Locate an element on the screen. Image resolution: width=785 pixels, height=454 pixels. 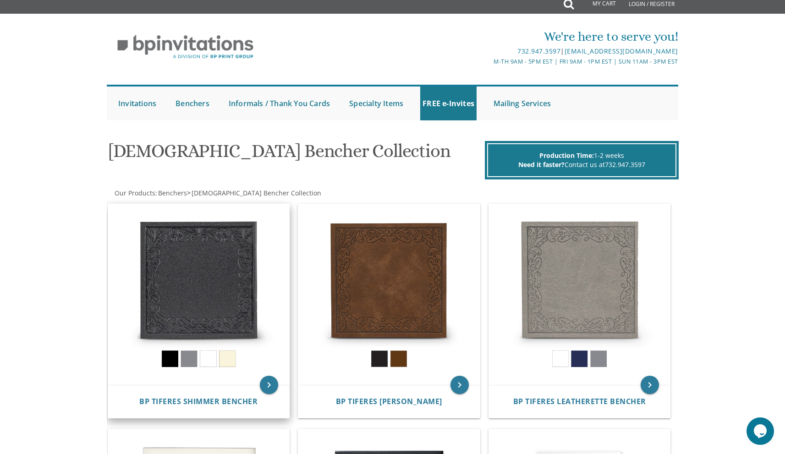
a: Informals / Thank You Cards is located at coordinates (279, 104).